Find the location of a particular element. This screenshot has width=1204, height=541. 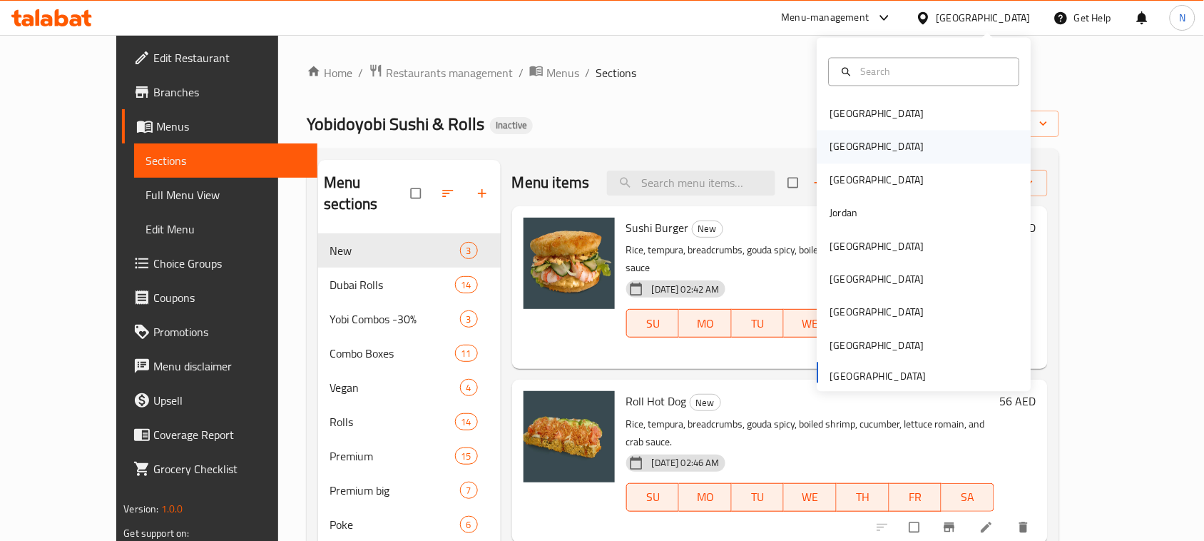

span: Vegan is located at coordinates (394, 387).